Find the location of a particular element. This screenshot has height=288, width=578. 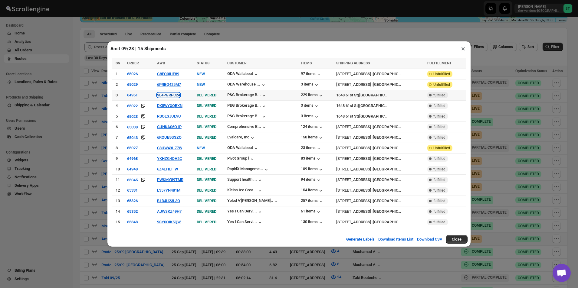

button: PWKMY89TMR is located at coordinates (170, 180).